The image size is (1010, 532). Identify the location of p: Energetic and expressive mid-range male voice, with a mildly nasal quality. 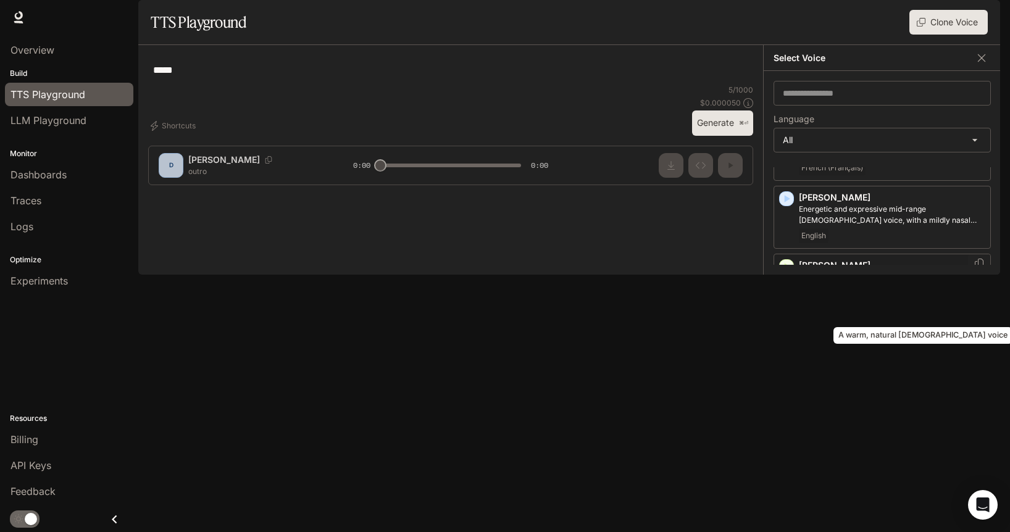
(892, 215).